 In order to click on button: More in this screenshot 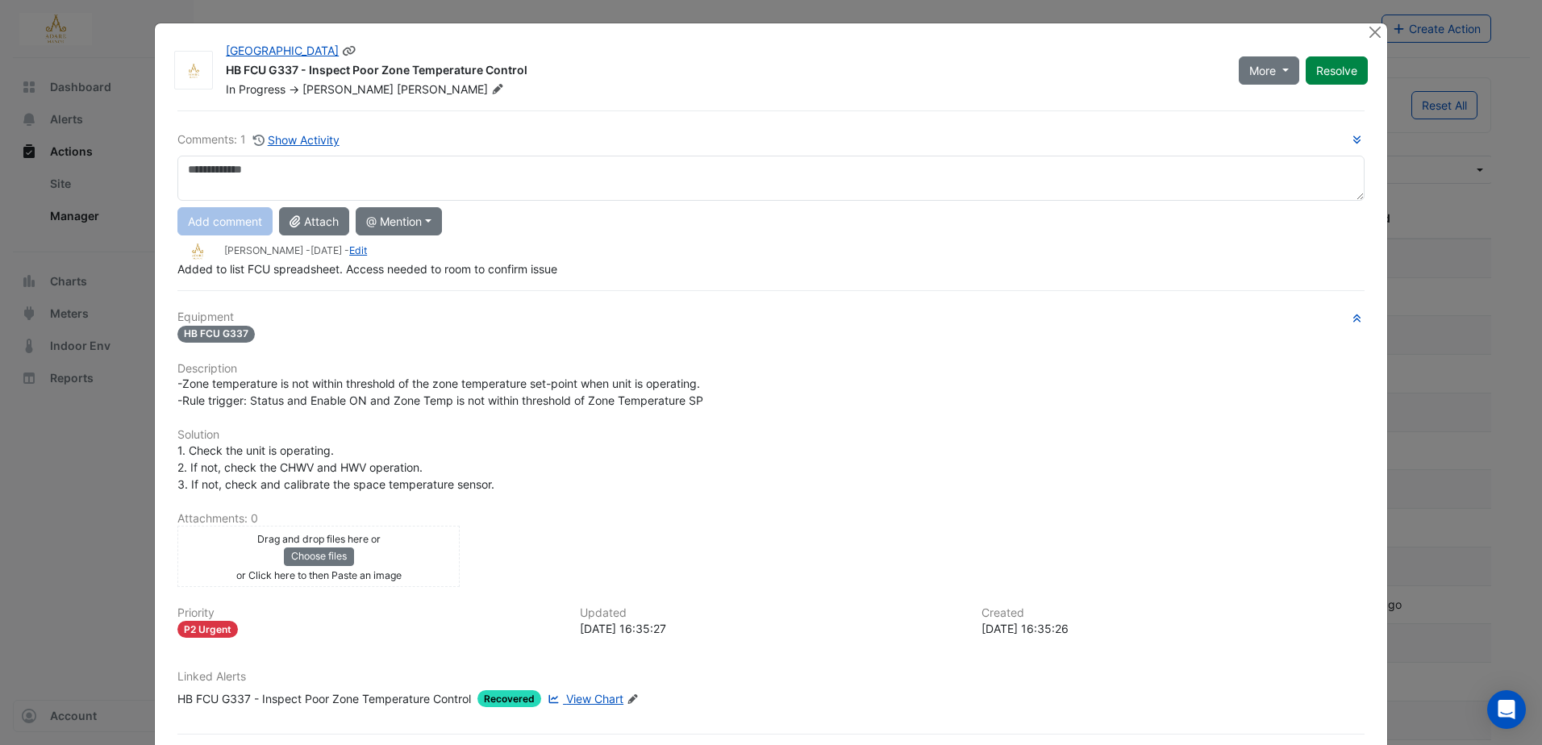, I will do `click(1269, 70)`.